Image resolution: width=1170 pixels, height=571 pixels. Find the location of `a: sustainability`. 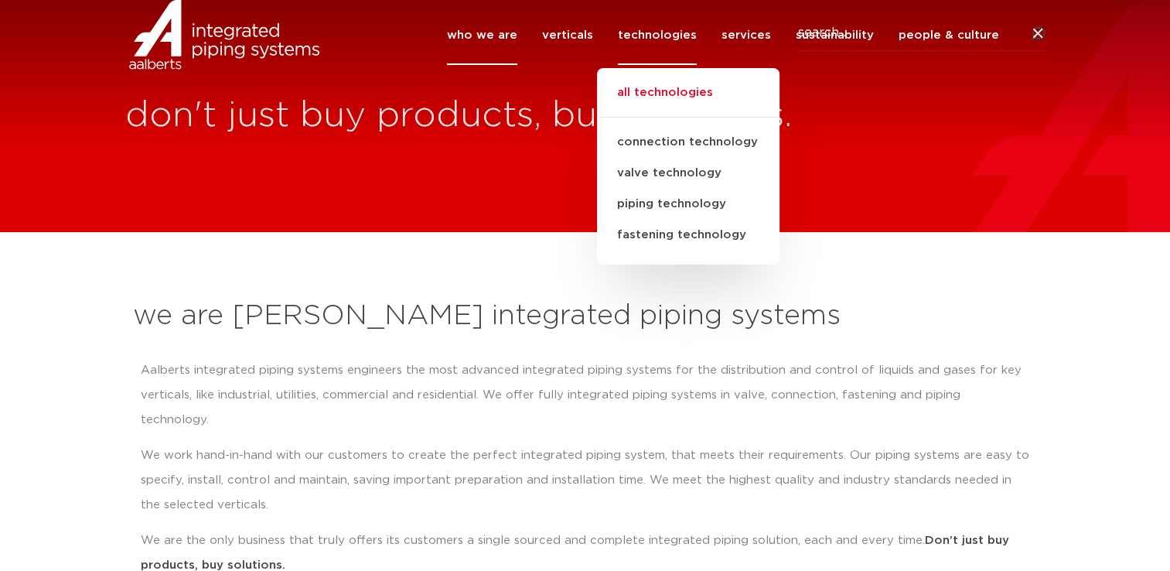

a: sustainability is located at coordinates (835, 35).